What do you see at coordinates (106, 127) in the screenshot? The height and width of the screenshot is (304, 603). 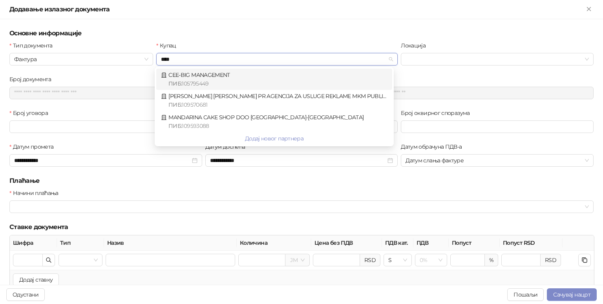 I see `input: Број уговора` at bounding box center [106, 127].